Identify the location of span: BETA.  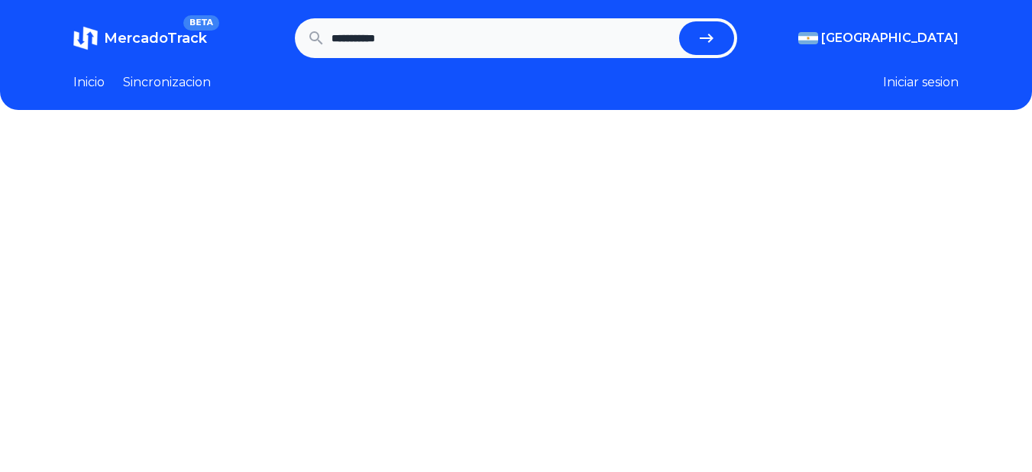
(201, 23).